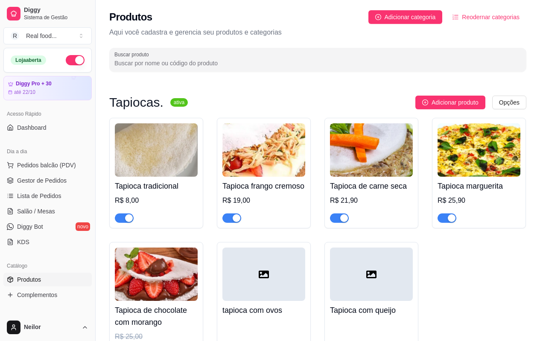 This screenshot has height=341, width=540. What do you see at coordinates (47, 295) in the screenshot?
I see `a: Complementos` at bounding box center [47, 295].